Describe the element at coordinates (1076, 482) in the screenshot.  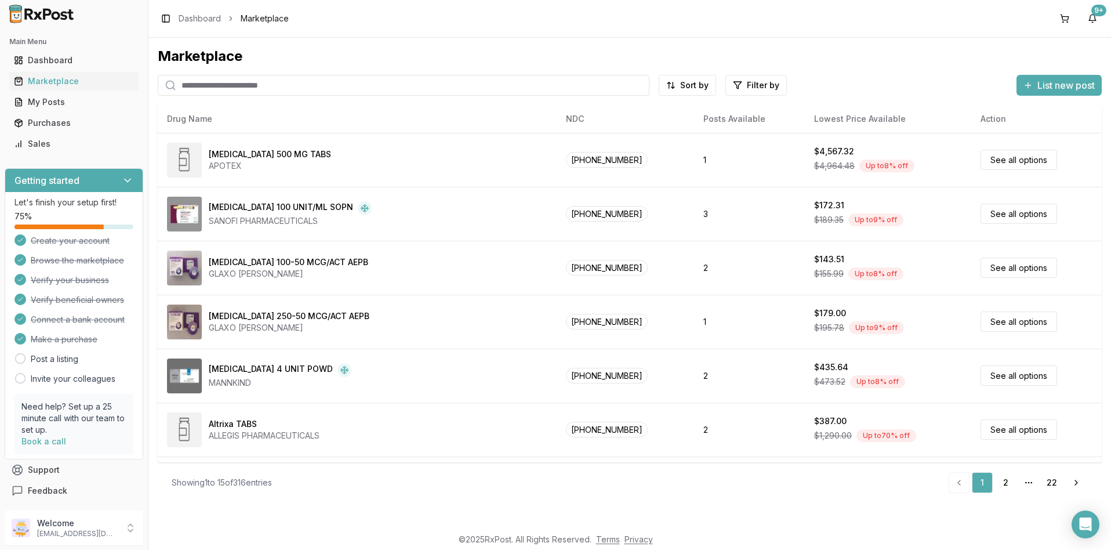
I see `a: Go to next page` at that location.